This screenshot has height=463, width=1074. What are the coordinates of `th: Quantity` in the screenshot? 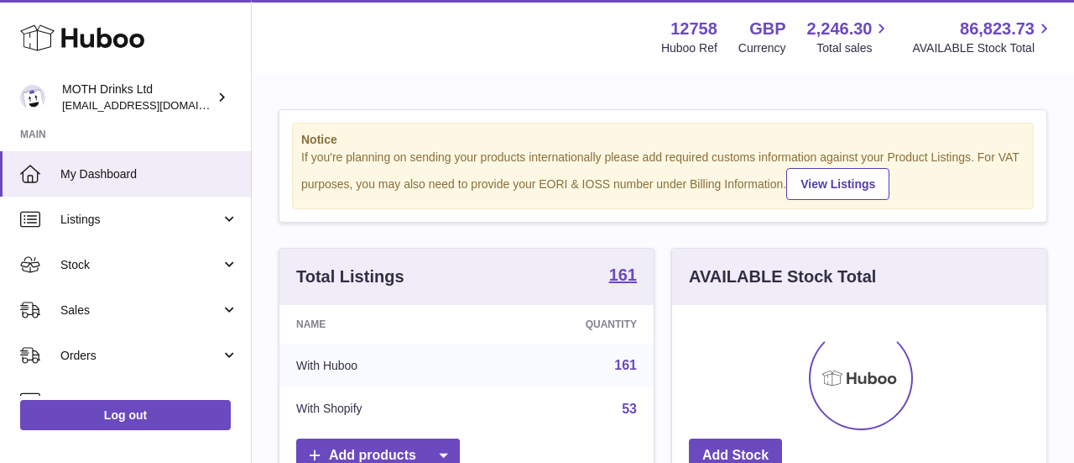 It's located at (567, 324).